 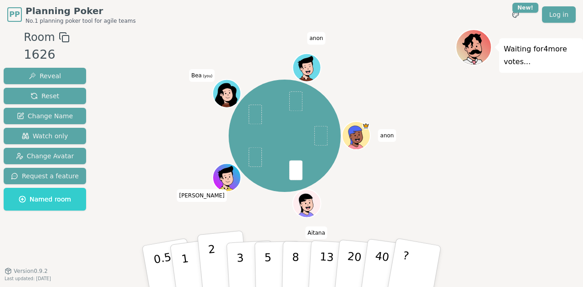 I want to click on span: anon is the host, so click(x=366, y=126).